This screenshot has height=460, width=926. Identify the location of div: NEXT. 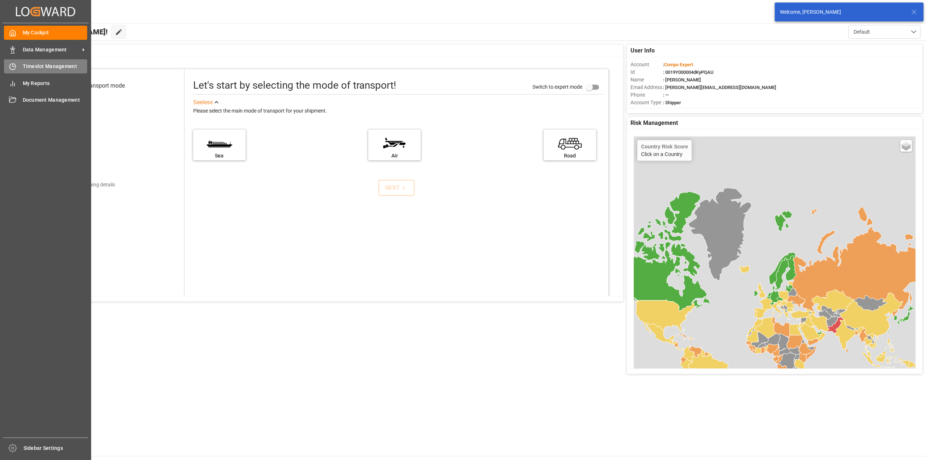
(396, 188).